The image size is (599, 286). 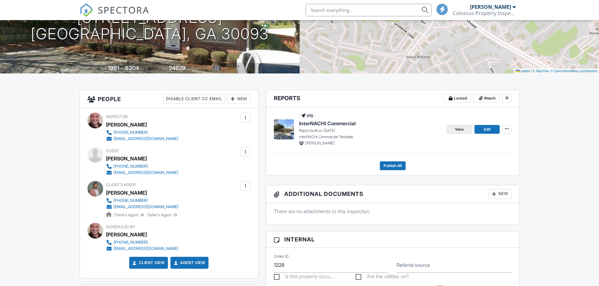 I want to click on div: Disable Client CC Email, so click(x=194, y=99).